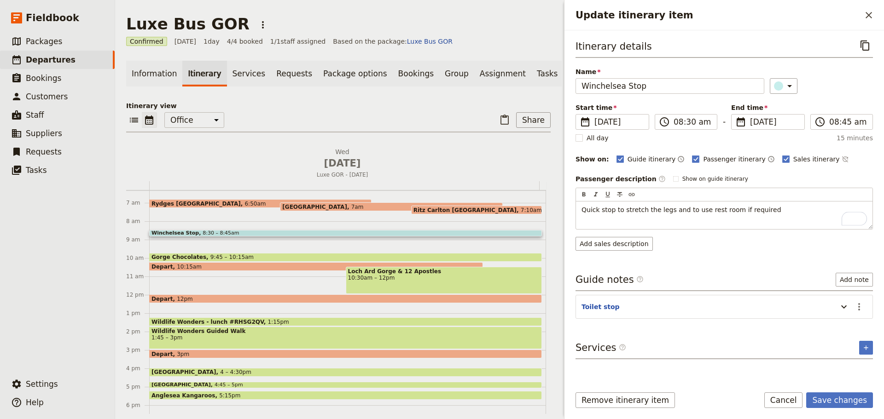 Image resolution: width=884 pixels, height=419 pixels. I want to click on span: Packages, so click(44, 41).